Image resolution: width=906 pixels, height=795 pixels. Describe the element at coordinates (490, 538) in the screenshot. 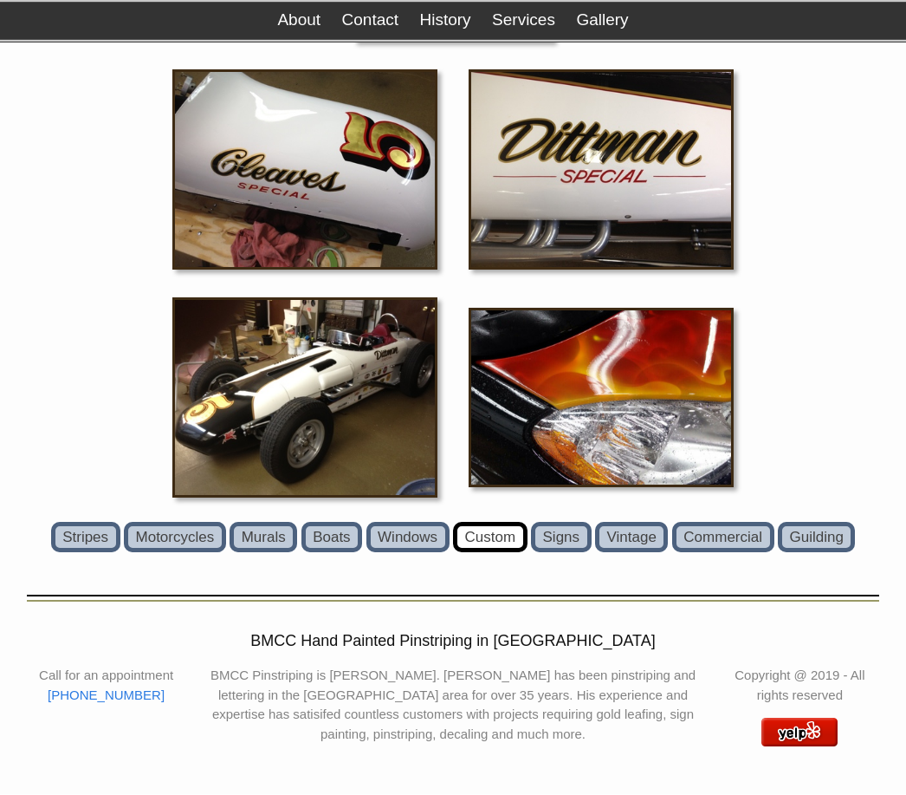

I see `a: Custom` at that location.